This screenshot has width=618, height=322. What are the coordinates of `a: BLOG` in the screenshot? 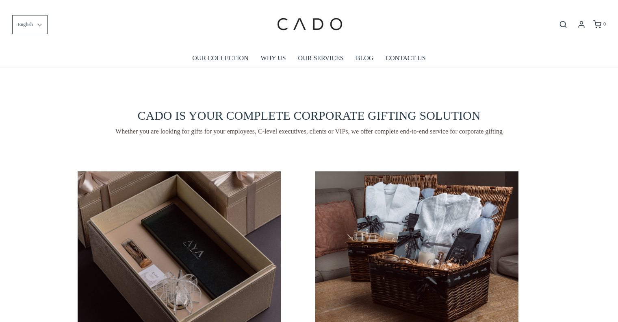 It's located at (365, 58).